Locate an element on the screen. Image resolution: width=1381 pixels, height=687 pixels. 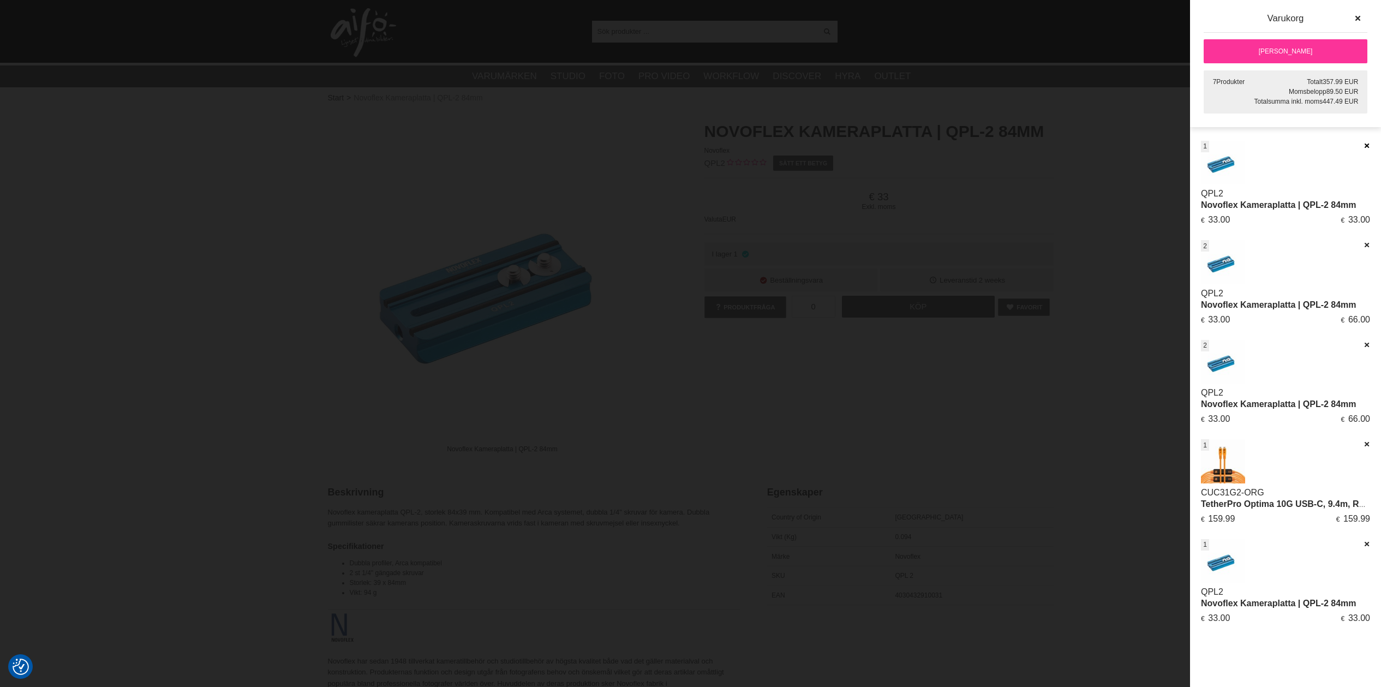
span: 89.50 EUR is located at coordinates (1342, 92).